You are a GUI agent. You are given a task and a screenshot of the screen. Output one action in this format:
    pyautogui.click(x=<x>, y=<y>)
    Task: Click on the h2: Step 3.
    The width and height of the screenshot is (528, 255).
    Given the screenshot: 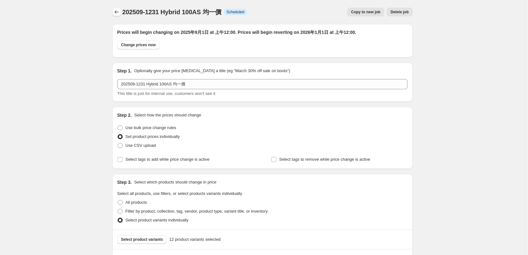 What is the action you would take?
    pyautogui.click(x=125, y=182)
    